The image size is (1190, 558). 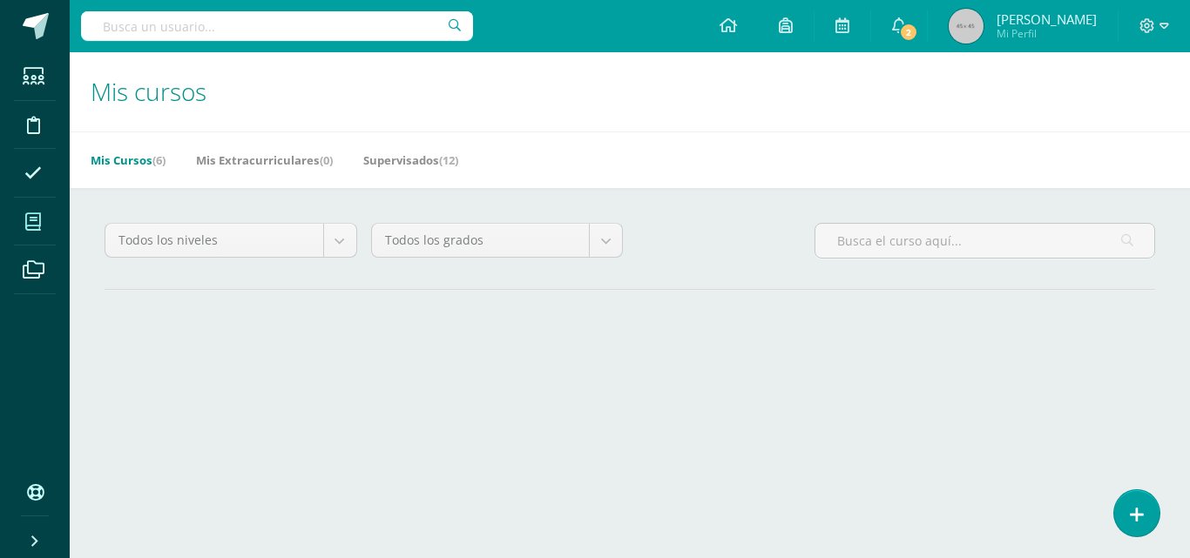 What do you see at coordinates (497, 240) in the screenshot?
I see `a: Todos los grados` at bounding box center [497, 240].